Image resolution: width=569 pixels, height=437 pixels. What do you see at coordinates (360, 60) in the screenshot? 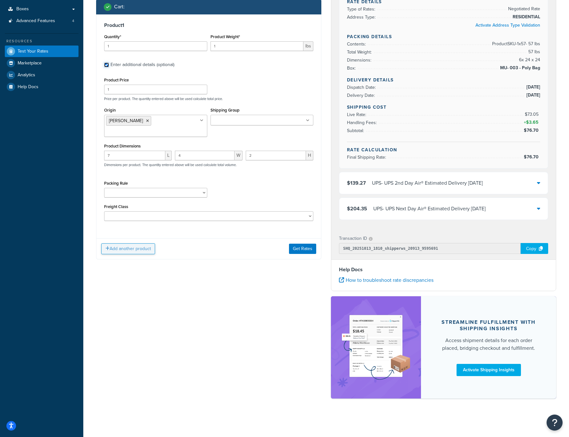
I see `span: Dimensions:` at bounding box center [360, 60].